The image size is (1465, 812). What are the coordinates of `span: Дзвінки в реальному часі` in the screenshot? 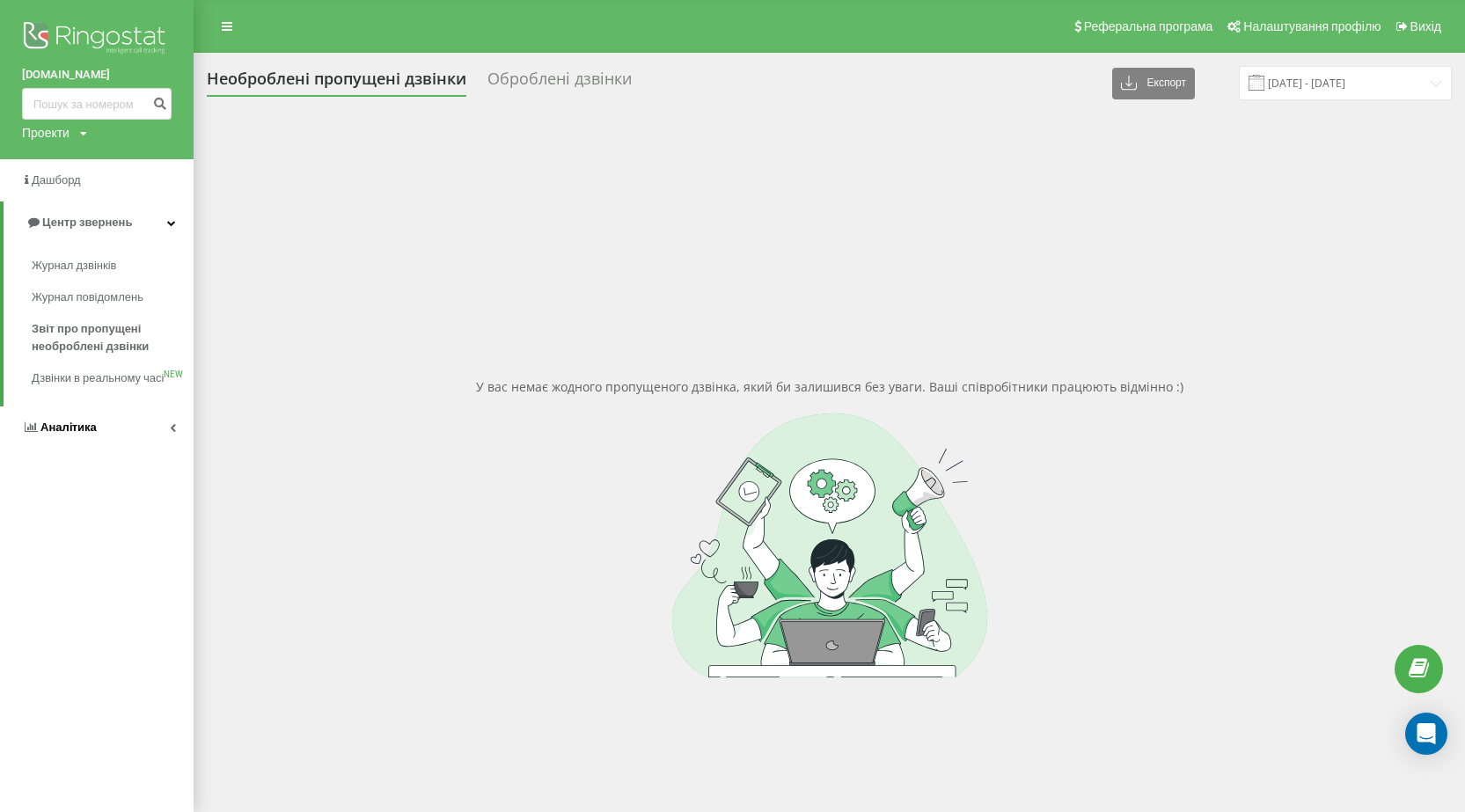 It's located at (98, 378).